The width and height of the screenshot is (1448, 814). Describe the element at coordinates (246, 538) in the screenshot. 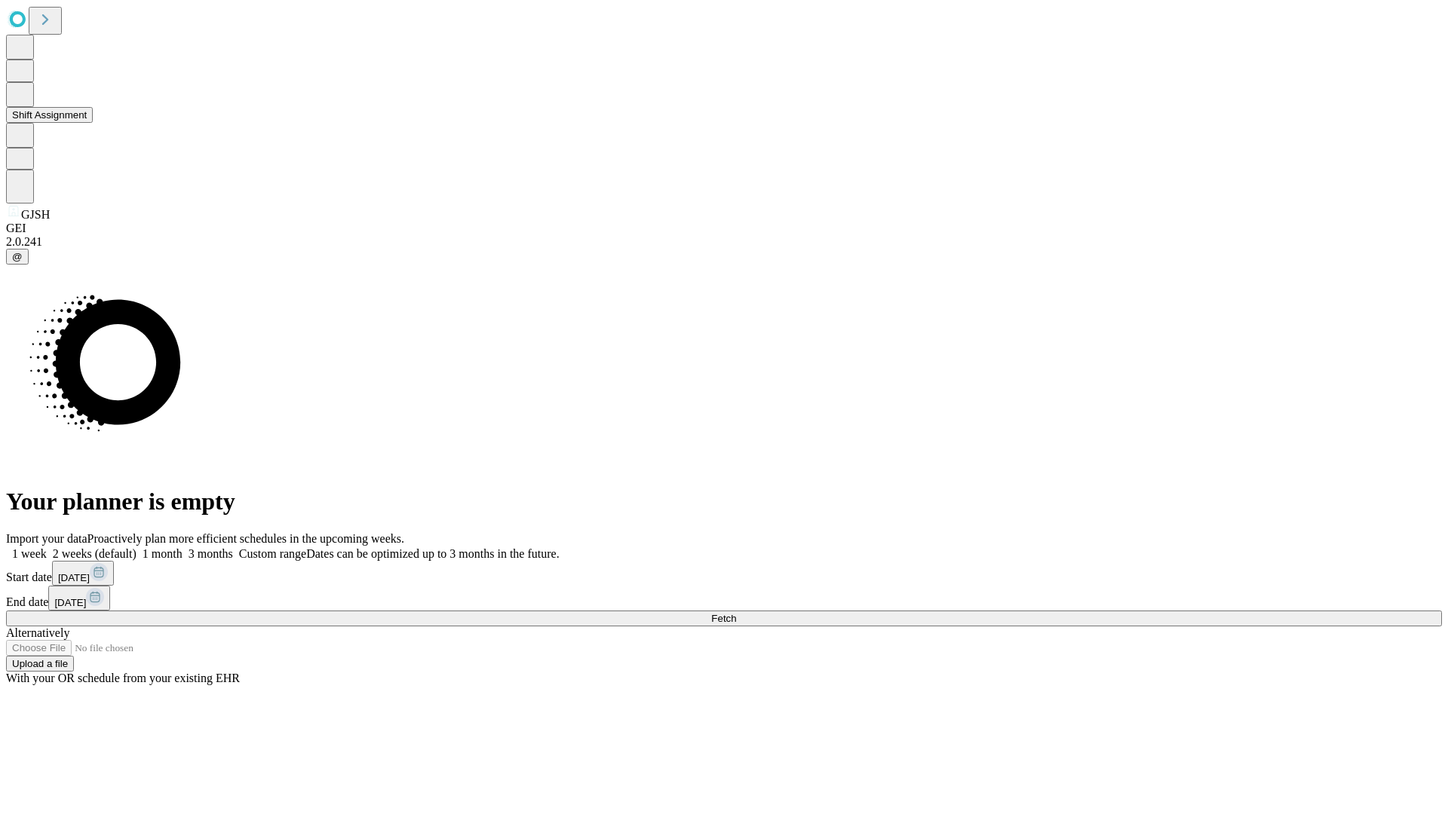

I see `span: Proactively plan more efficient schedules in the upcoming weeks.` at that location.